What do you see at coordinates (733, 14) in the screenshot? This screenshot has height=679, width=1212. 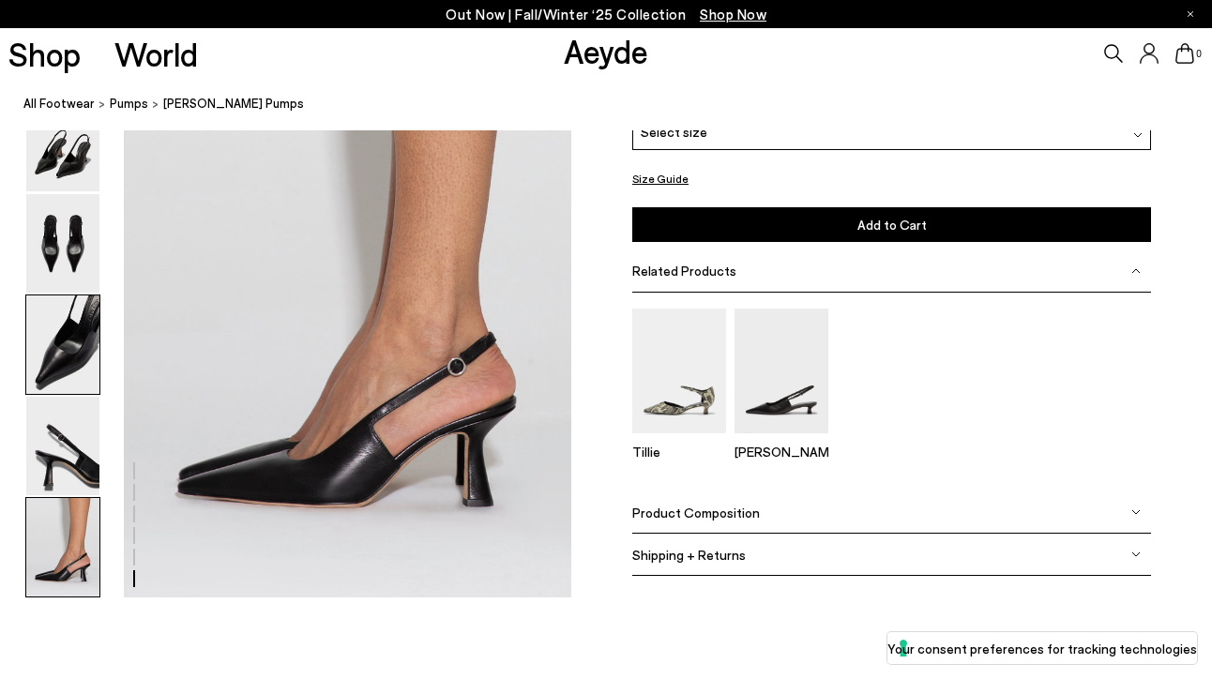 I see `span: Navigate to /collections/new-in` at bounding box center [733, 14].